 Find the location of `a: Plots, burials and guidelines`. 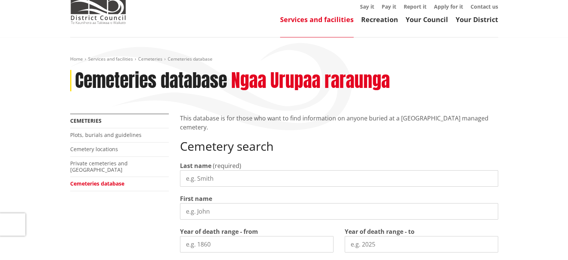

a: Plots, burials and guidelines is located at coordinates (106, 134).